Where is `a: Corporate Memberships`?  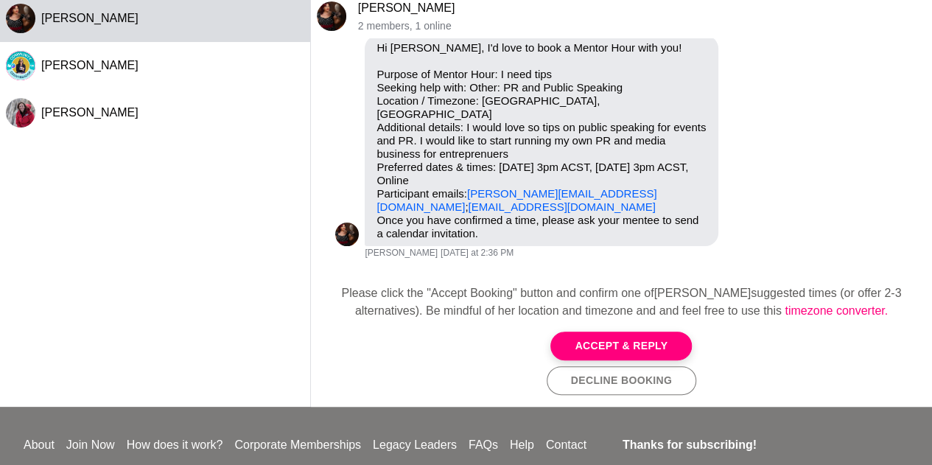 a: Corporate Memberships is located at coordinates (298, 445).